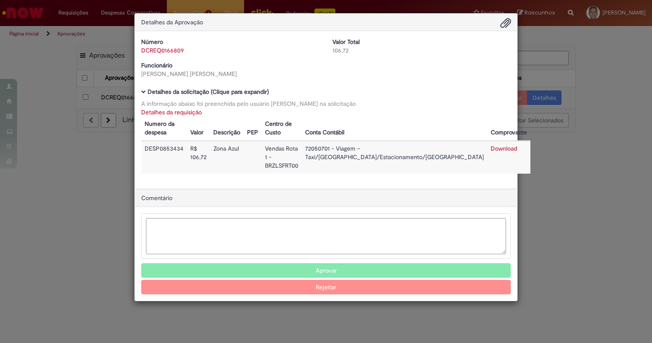  Describe the element at coordinates (326, 92) in the screenshot. I see `h5: Detalhes da solicitação (Clique para expandir)` at that location.